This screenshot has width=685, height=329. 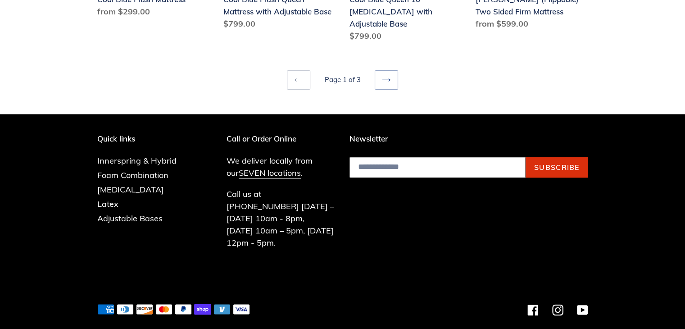 What do you see at coordinates (342, 80) in the screenshot?
I see `li: Page 1 of 3` at bounding box center [342, 80].